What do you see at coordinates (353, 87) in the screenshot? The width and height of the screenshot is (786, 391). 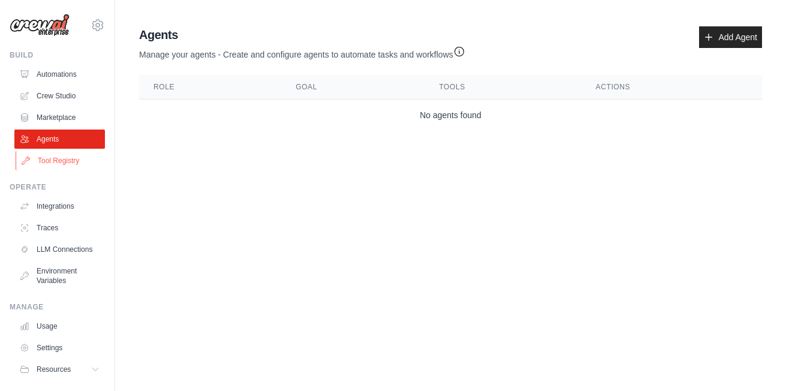 I see `th: Goal` at bounding box center [353, 87].